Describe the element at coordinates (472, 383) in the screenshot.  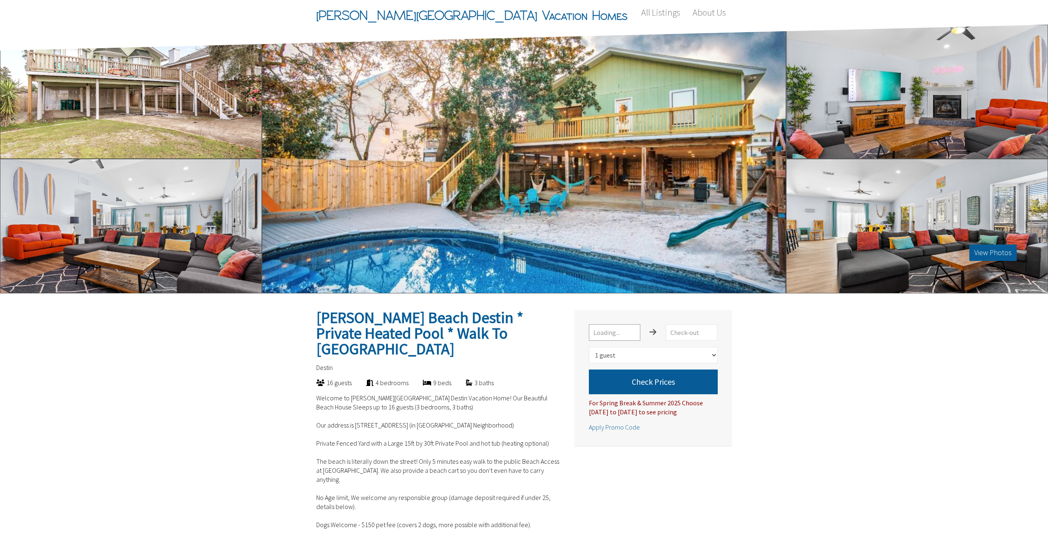
I see `div: 3 baths` at that location.